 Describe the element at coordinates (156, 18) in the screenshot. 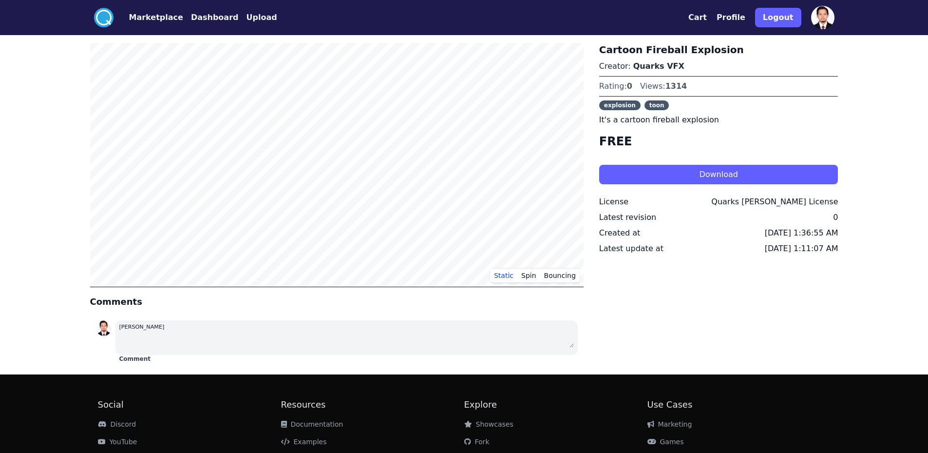

I see `button: Marketplace` at that location.